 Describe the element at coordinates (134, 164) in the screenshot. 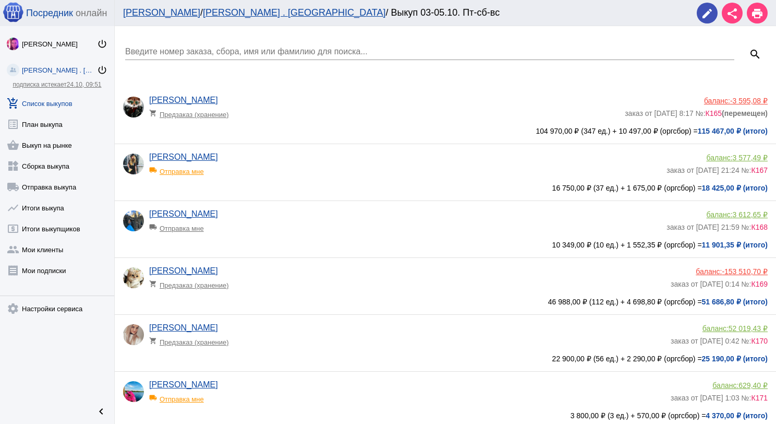

I see `img: -b3CGEZm7JiWNz4MSe0vK8oszDDqK_yjx-I-Zpe58LR35vGIgXxFA2JGcGbEMVaWNP5BujAwwLFBmyesmt8751GY.jpg` at that location.